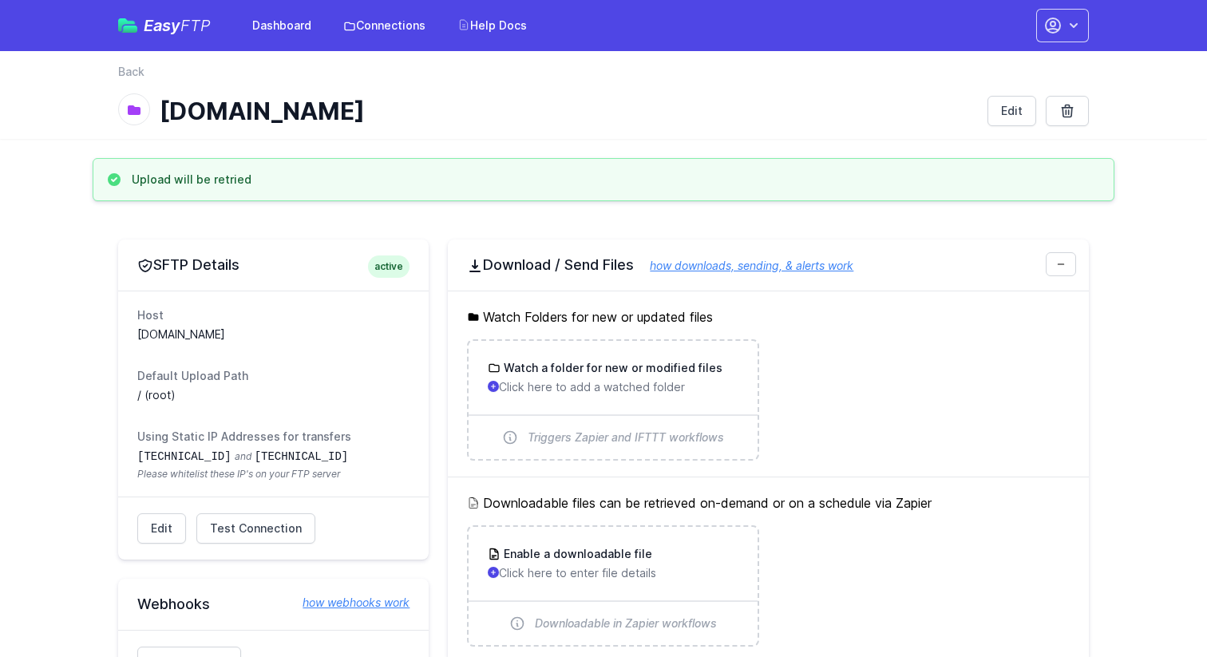 The width and height of the screenshot is (1207, 657). Describe the element at coordinates (348, 603) in the screenshot. I see `a: how webhooks work` at that location.